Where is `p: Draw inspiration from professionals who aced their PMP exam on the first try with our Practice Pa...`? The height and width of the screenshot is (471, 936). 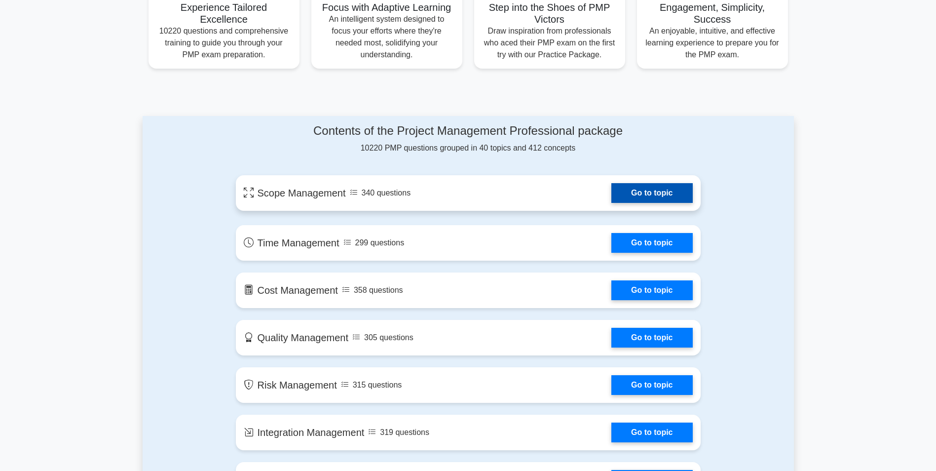 p: Draw inspiration from professionals who aced their PMP exam on the first try with our Practice Pa... is located at coordinates (550, 43).